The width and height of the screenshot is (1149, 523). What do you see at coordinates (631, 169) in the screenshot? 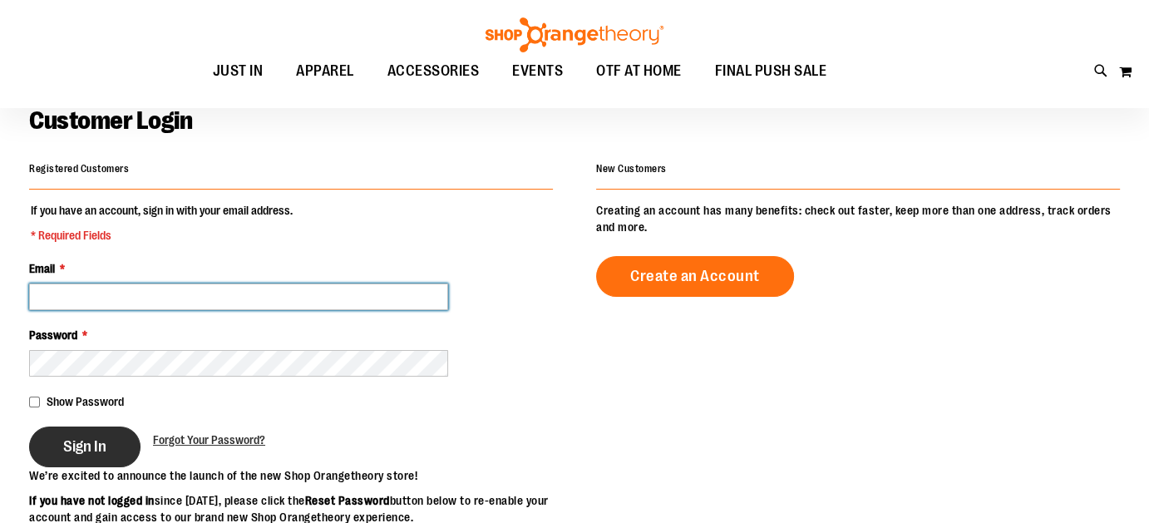
I see `strong: New Customers` at bounding box center [631, 169].